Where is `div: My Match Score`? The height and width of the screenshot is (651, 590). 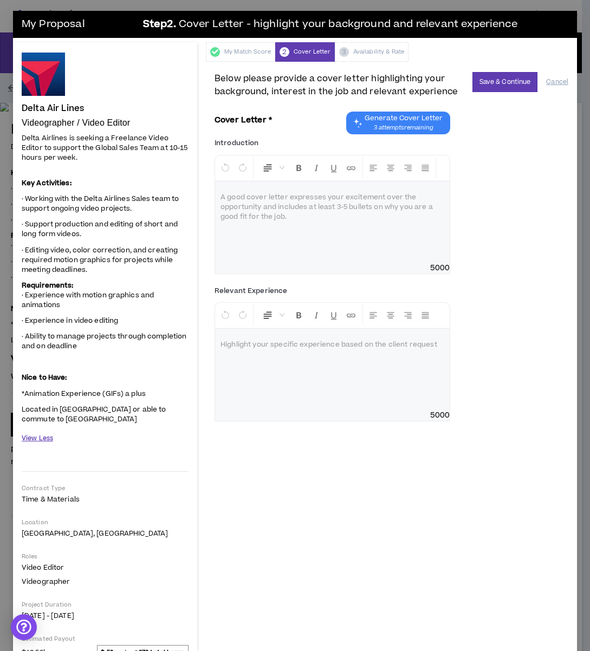
div: My Match Score is located at coordinates (241, 52).